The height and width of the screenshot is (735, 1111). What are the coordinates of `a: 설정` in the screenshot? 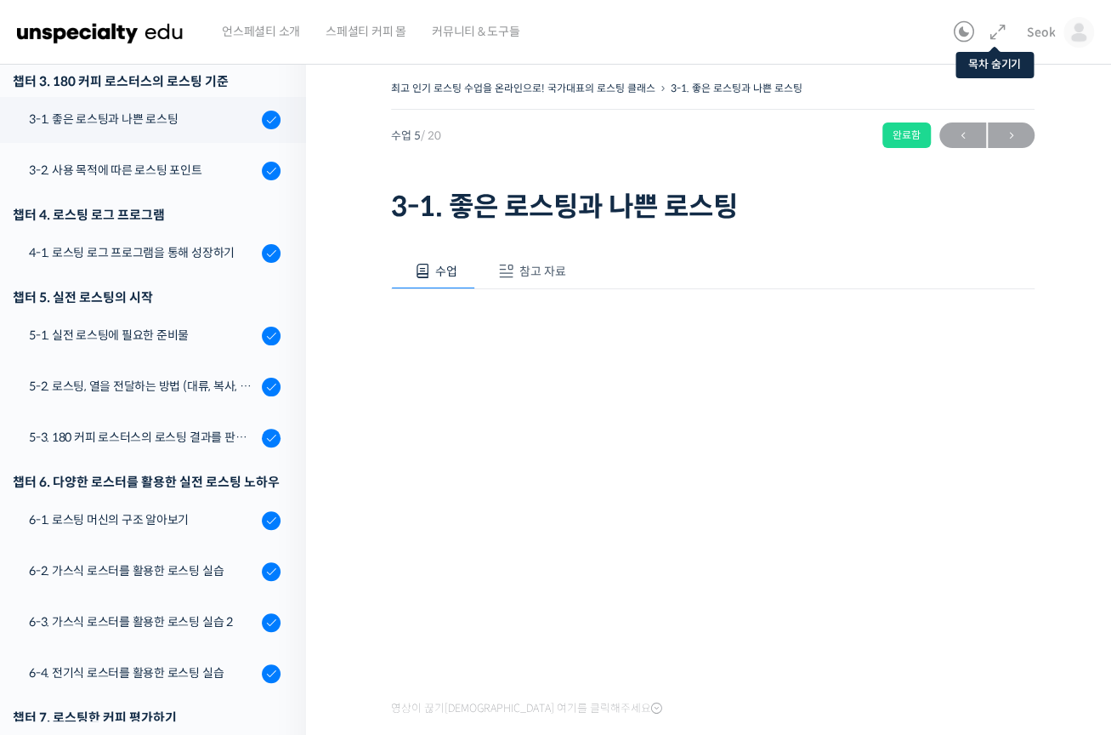 It's located at (273, 560).